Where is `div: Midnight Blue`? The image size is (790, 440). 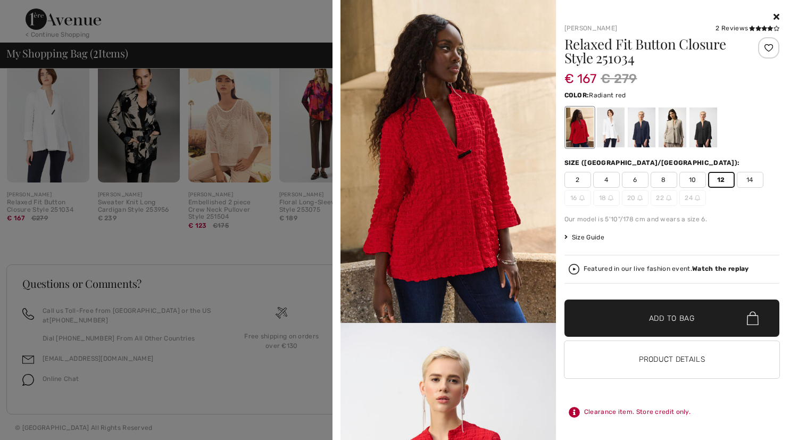 div: Midnight Blue is located at coordinates (641, 127).